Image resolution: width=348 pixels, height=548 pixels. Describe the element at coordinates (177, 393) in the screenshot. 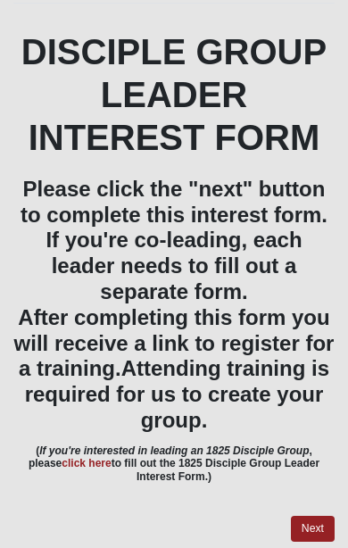

I see `span: Attending training is required for us to create your group.` at that location.